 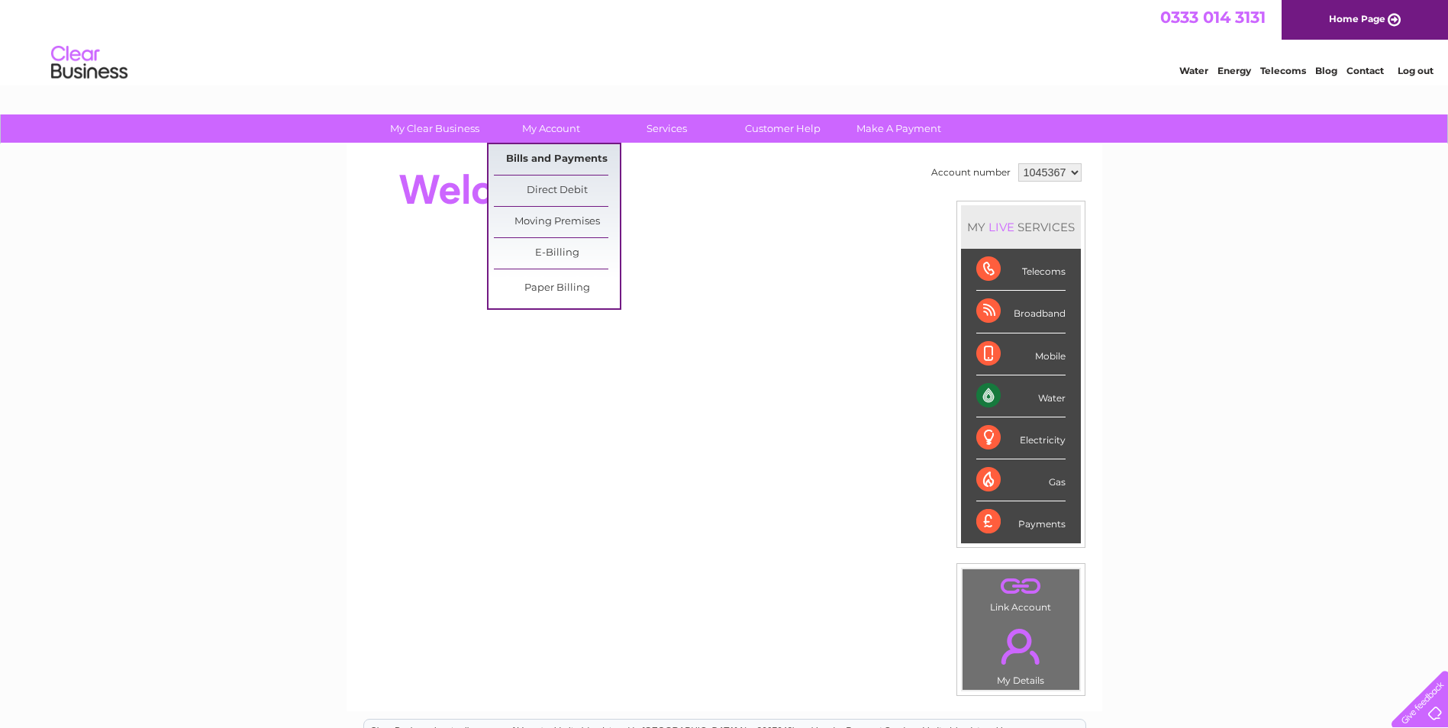 I want to click on a: Customer Help, so click(x=782, y=128).